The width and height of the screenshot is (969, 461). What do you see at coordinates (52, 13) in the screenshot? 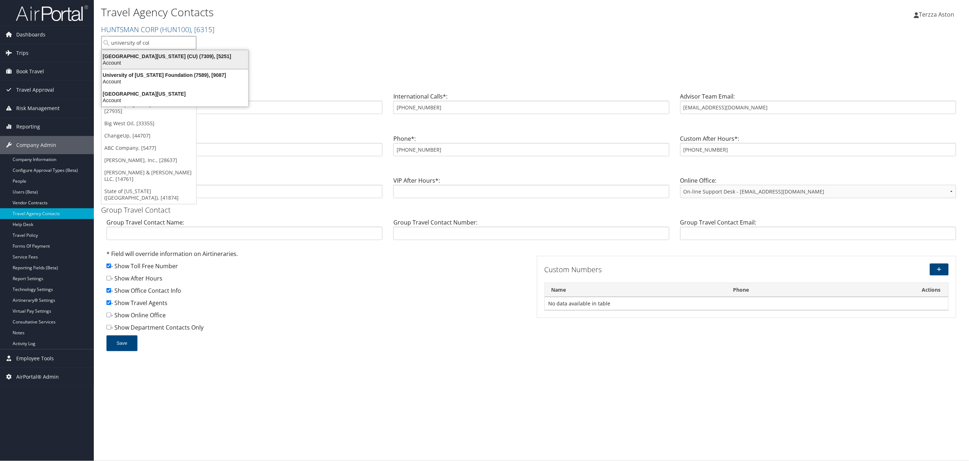
I see `img: airportal-logo.png` at bounding box center [52, 13].